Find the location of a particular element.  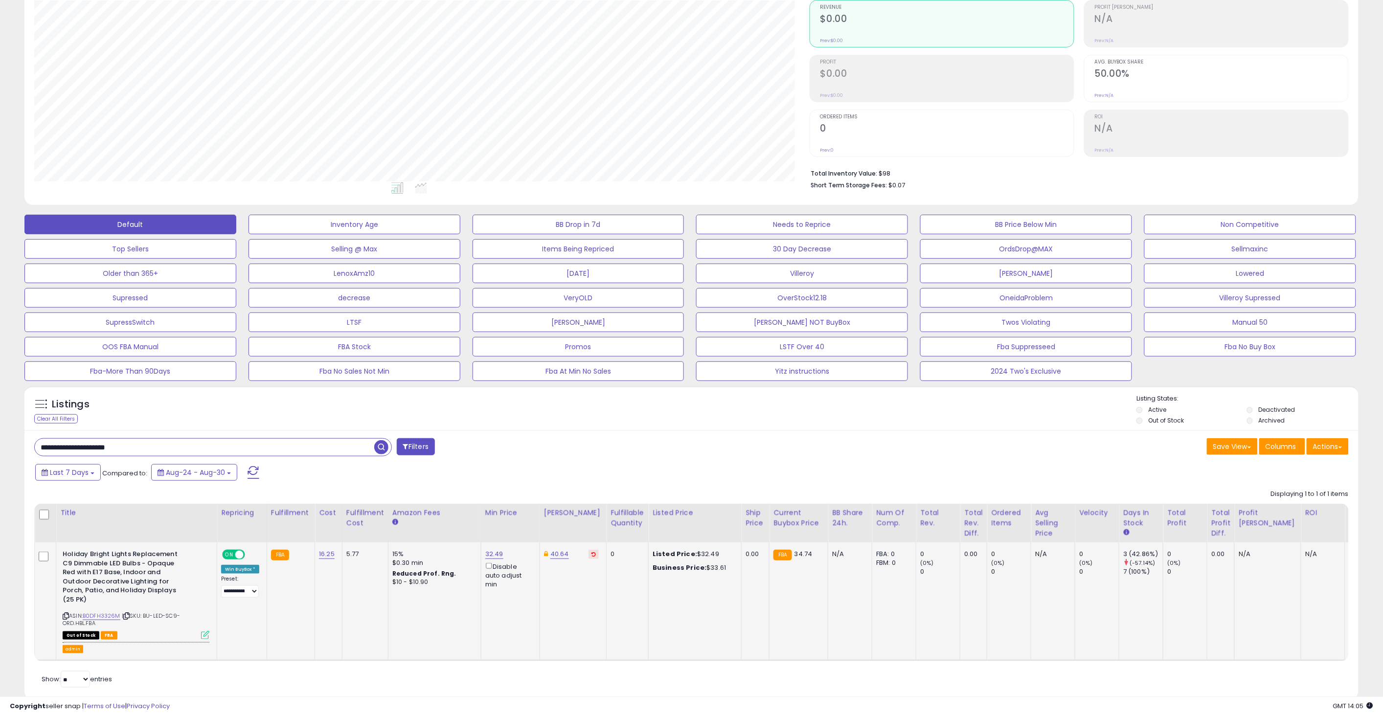

small: Prev: 0 is located at coordinates (827, 150).